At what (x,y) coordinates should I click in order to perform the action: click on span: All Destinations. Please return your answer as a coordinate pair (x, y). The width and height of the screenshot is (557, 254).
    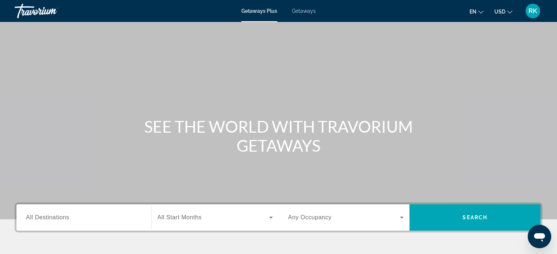
    Looking at the image, I should click on (48, 217).